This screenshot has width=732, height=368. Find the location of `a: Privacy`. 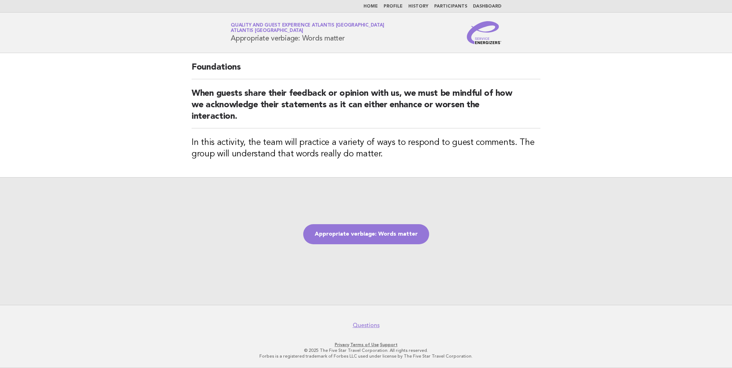

a: Privacy is located at coordinates (342, 345).